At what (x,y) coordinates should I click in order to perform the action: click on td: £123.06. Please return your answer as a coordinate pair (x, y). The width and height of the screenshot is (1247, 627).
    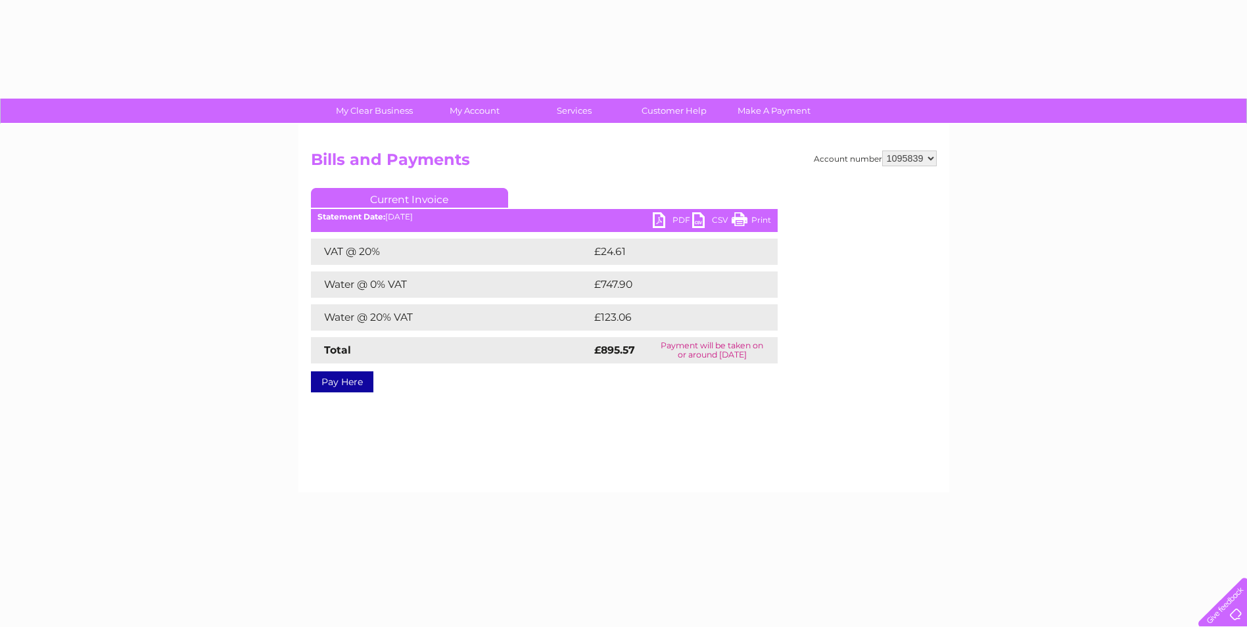
    Looking at the image, I should click on (672, 318).